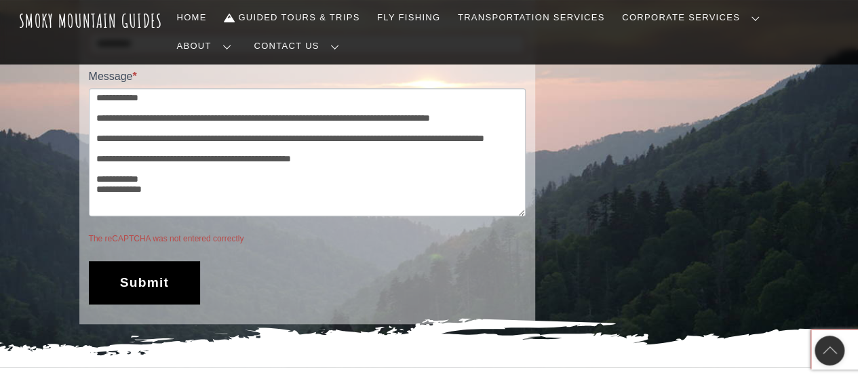 The width and height of the screenshot is (858, 379). What do you see at coordinates (693, 18) in the screenshot?
I see `a: Corporate Services` at bounding box center [693, 18].